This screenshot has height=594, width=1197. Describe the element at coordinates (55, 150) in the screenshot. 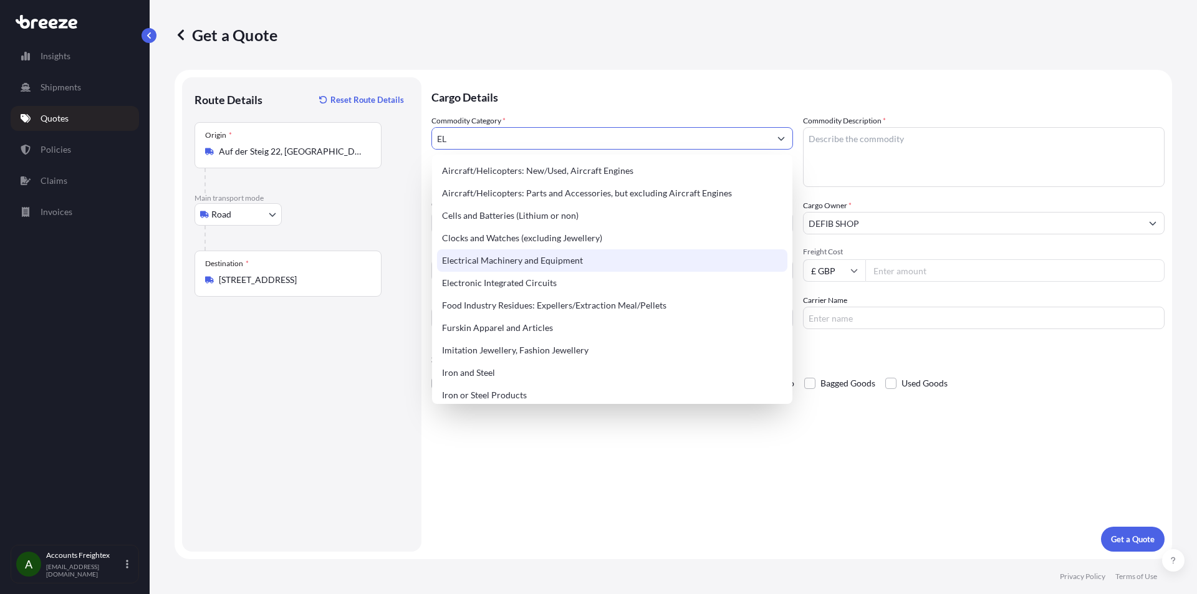

I see `p: Policies` at that location.